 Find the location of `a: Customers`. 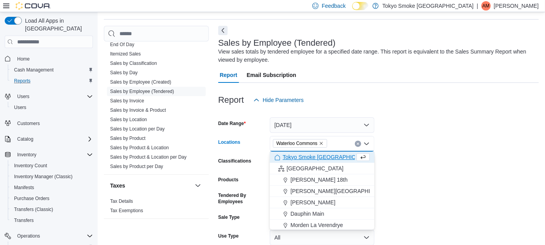

a: Customers is located at coordinates (29, 123).